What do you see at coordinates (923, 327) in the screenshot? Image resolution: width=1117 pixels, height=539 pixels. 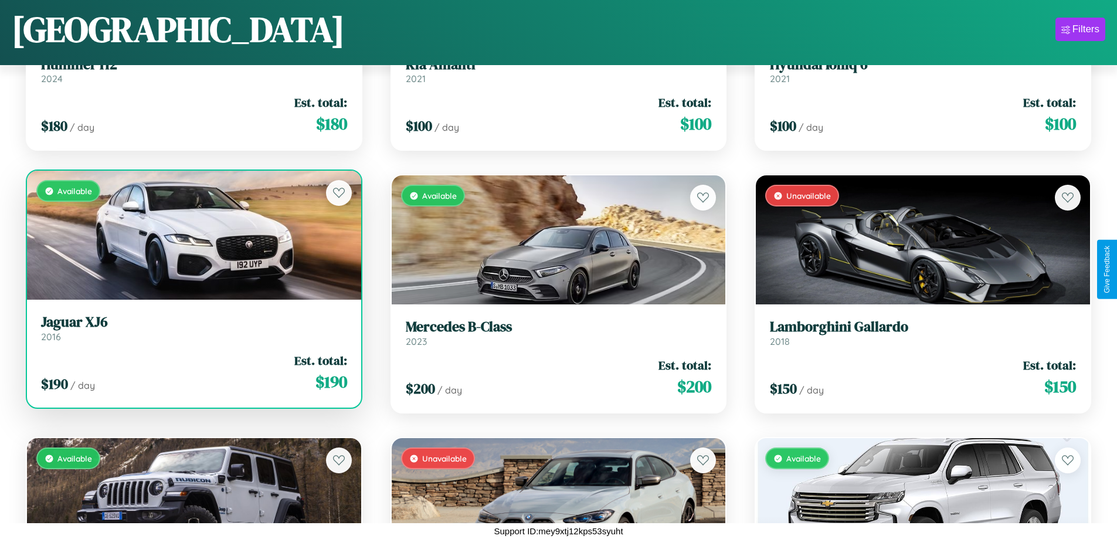 I see `h3: Lamborghini Gallardo` at bounding box center [923, 327].